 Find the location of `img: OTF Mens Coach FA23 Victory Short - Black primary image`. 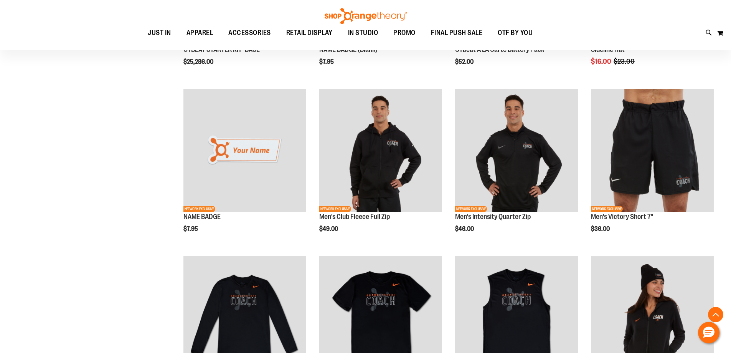

img: OTF Mens Coach FA23 Victory Short - Black primary image is located at coordinates (652, 150).